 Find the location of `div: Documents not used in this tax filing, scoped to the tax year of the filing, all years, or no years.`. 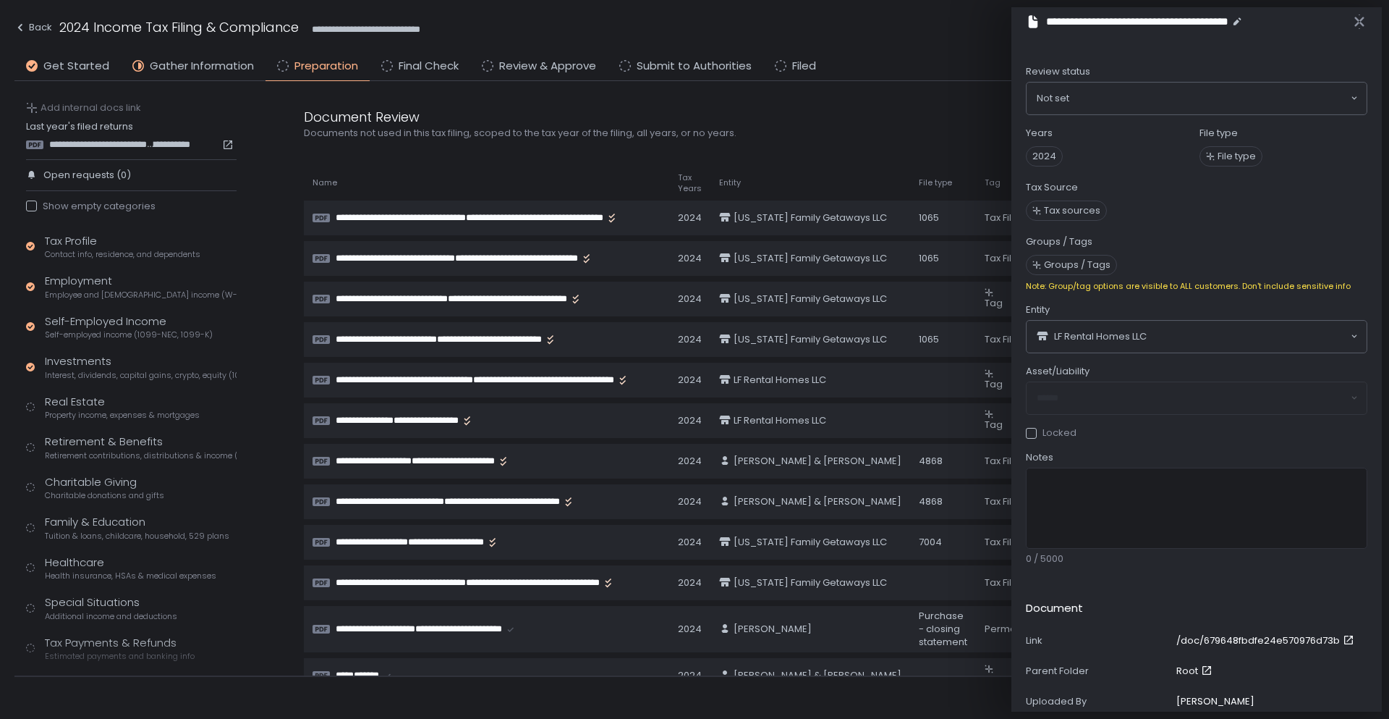

div: Documents not used in this tax filing, scoped to the tax year of the filing, all years, or no years. is located at coordinates (651, 133).